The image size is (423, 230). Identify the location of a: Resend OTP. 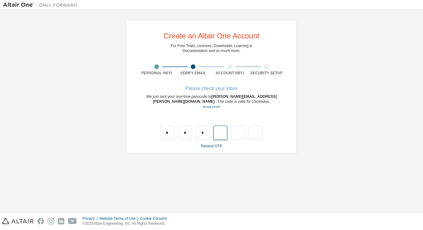
(211, 146).